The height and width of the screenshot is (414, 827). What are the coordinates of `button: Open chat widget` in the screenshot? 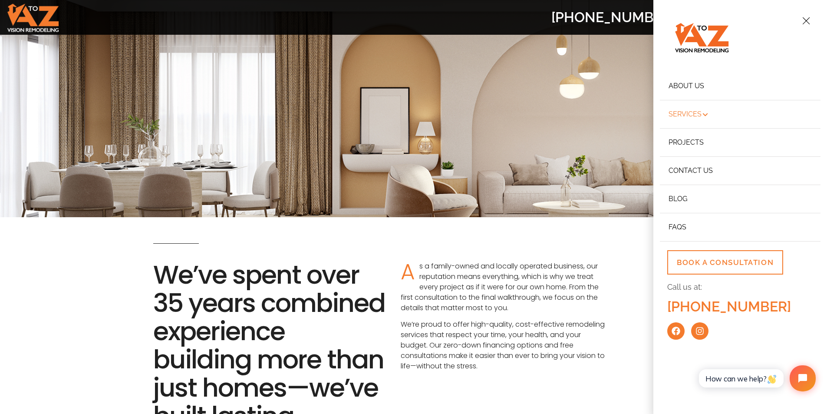 It's located at (113, 20).